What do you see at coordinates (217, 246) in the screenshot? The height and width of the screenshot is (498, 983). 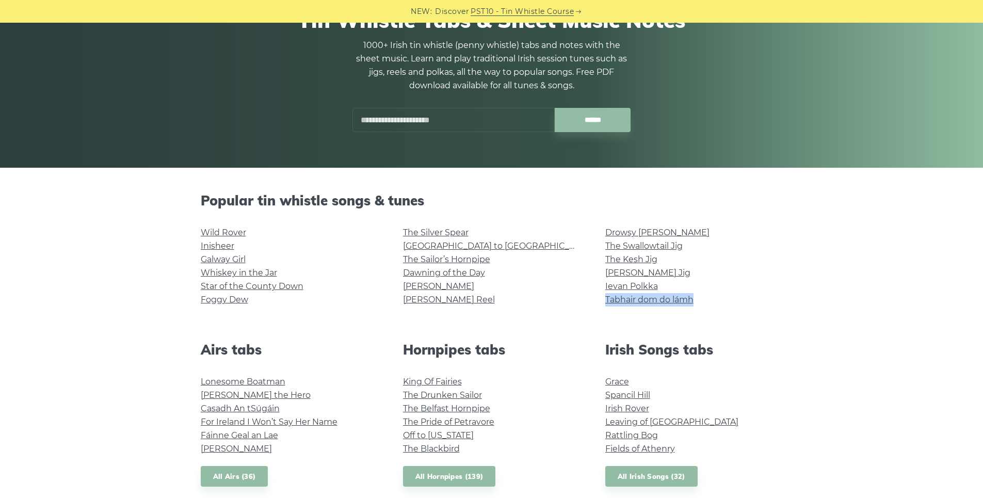 I see `a: Inisheer` at bounding box center [217, 246].